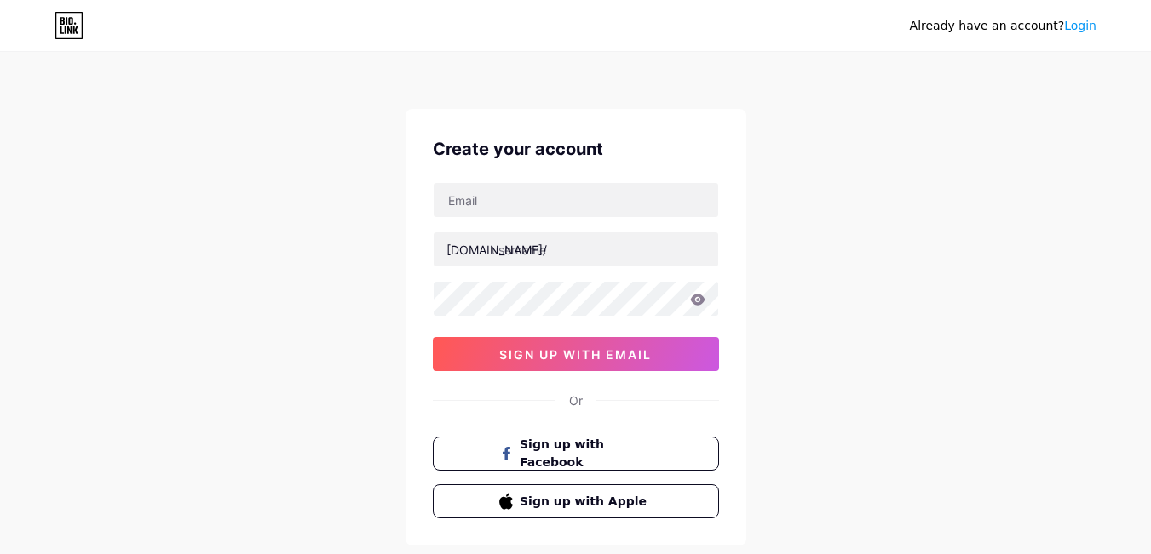 This screenshot has width=1151, height=554. I want to click on span: Sign up with Facebook, so click(585, 454).